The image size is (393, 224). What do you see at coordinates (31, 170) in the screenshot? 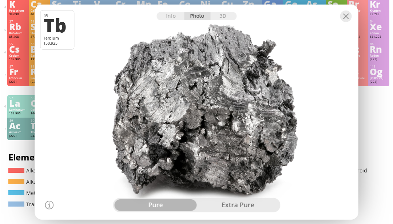
I see `a: Alkali metal` at bounding box center [31, 170].